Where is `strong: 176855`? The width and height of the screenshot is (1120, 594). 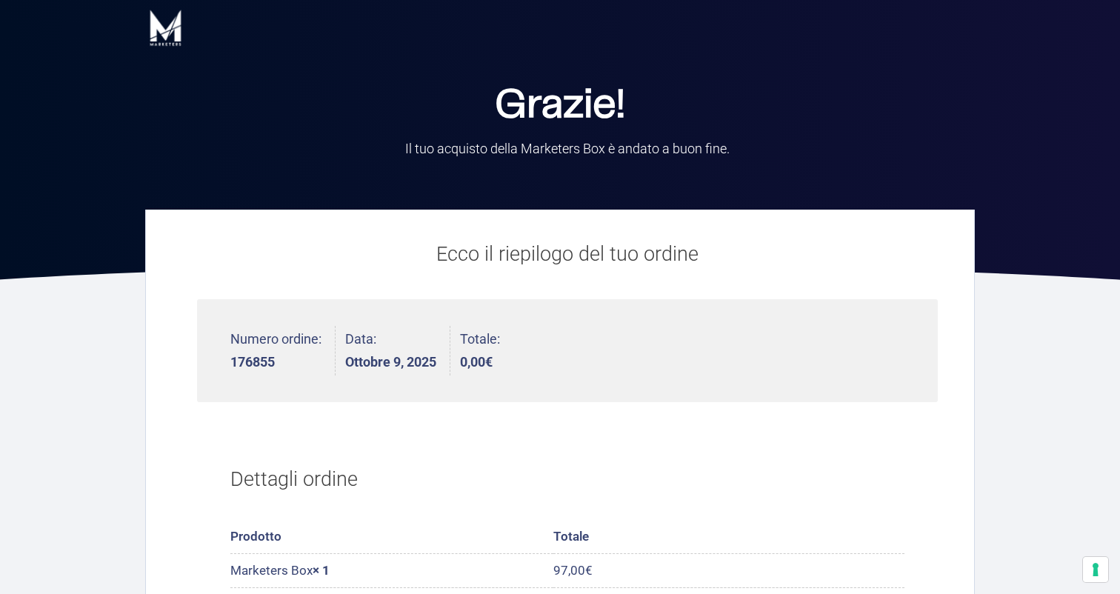
strong: 176855 is located at coordinates (276, 362).